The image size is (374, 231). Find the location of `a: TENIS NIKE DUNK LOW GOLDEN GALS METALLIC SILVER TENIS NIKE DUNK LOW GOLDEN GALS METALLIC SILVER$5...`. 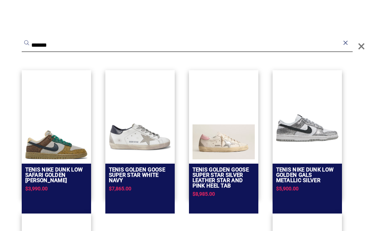

a: TENIS NIKE DUNK LOW GOLDEN GALS METALLIC SILVER TENIS NIKE DUNK LOW GOLDEN GALS METALLIC SILVER$5... is located at coordinates (307, 134).